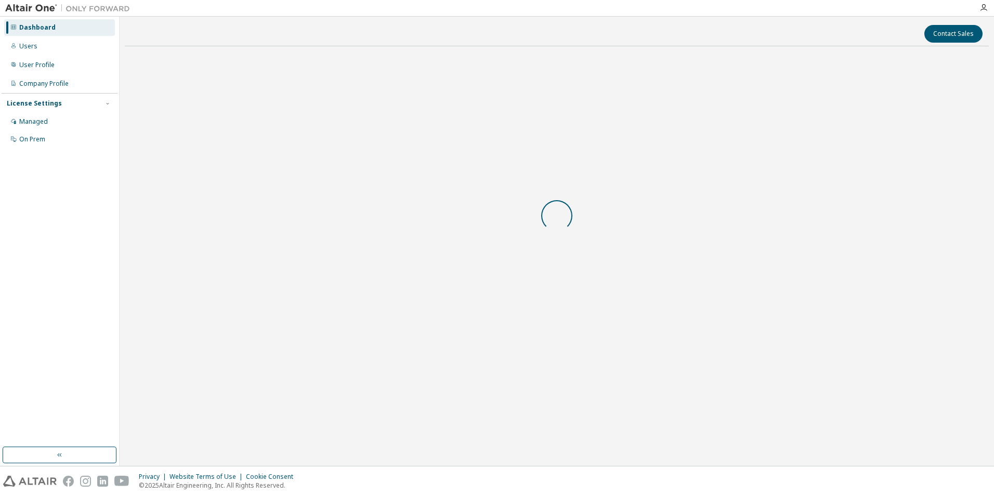  I want to click on div: Dashboard, so click(37, 28).